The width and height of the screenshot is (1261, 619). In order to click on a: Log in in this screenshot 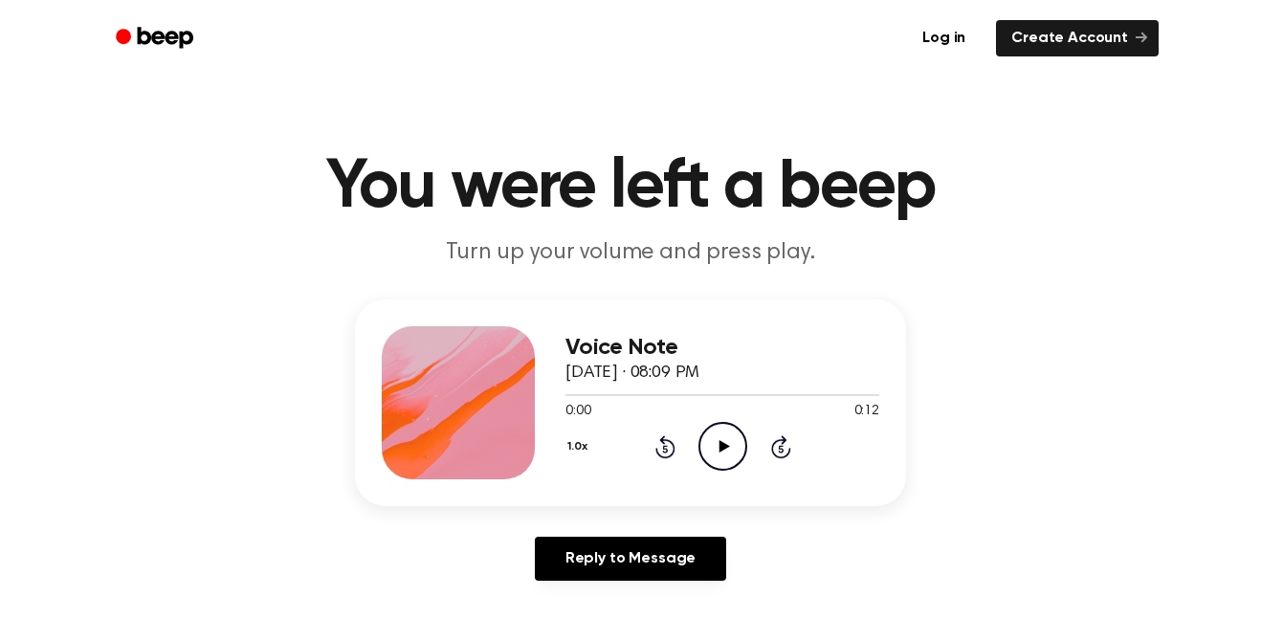, I will do `click(943, 38)`.